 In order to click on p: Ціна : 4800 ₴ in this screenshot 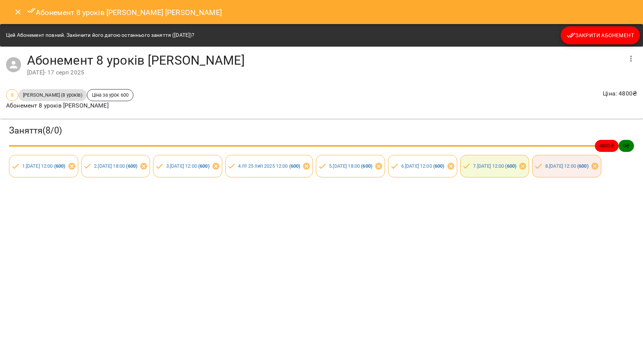, I will do `click(619, 94)`.